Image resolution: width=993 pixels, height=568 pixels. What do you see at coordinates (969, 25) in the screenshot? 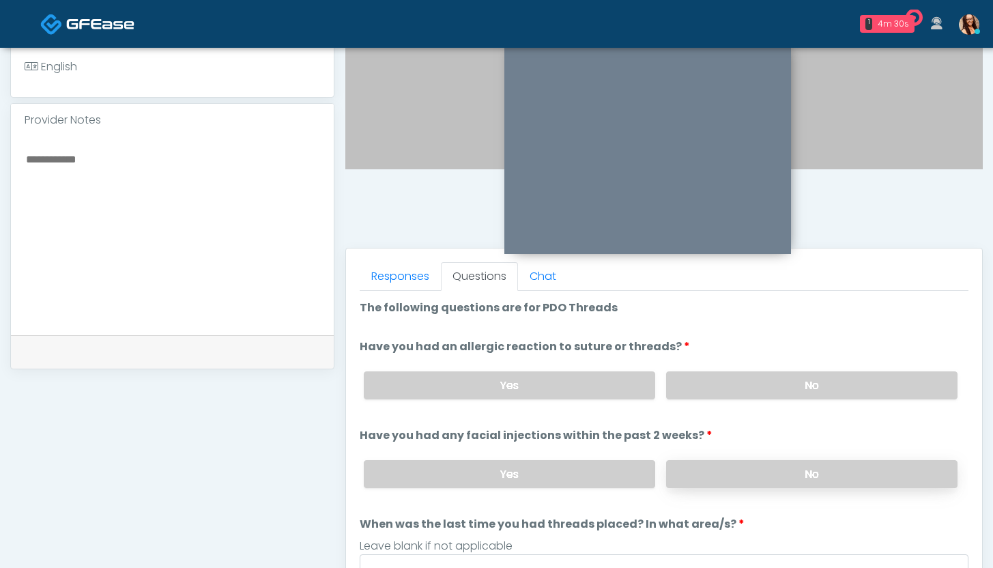
I see `img: Alexis Foster-Horton` at bounding box center [969, 25].